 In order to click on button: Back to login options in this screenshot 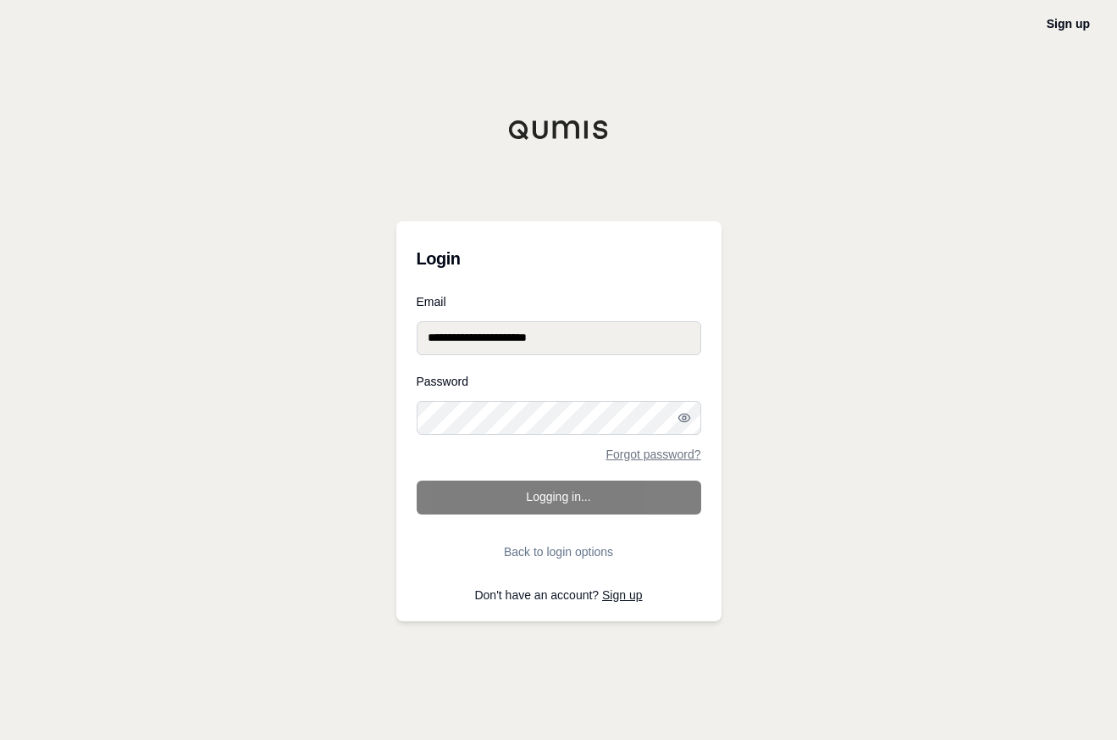, I will do `click(559, 551)`.